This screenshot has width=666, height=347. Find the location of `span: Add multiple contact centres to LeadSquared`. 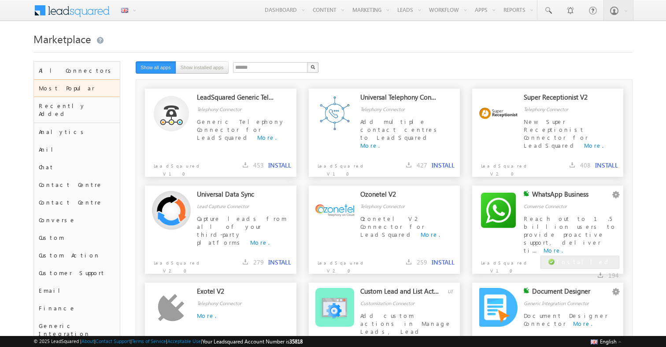

span: Add multiple contact centres to LeadSquared is located at coordinates (400, 129).